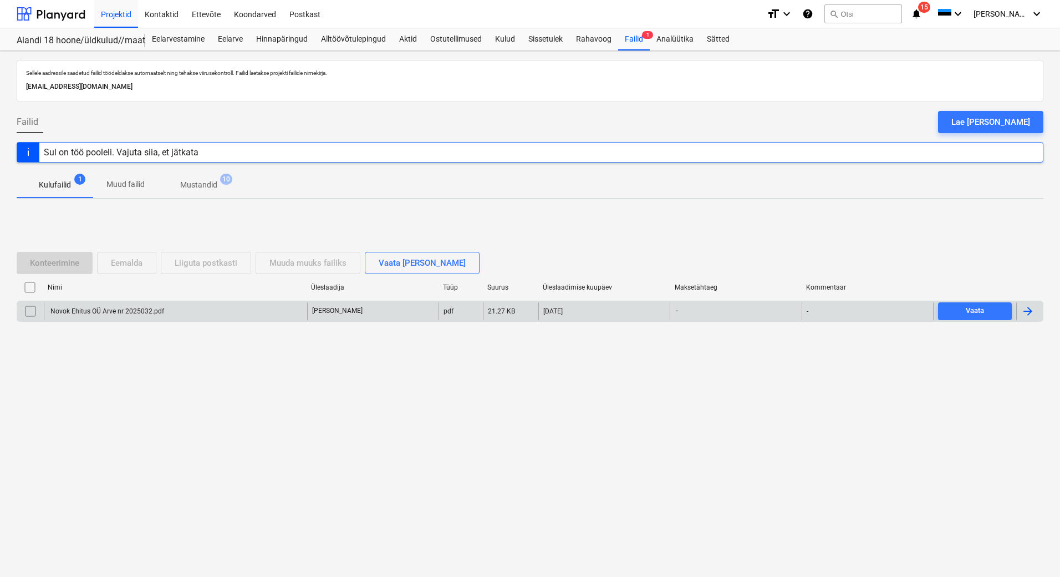  I want to click on div: Suurus, so click(511, 287).